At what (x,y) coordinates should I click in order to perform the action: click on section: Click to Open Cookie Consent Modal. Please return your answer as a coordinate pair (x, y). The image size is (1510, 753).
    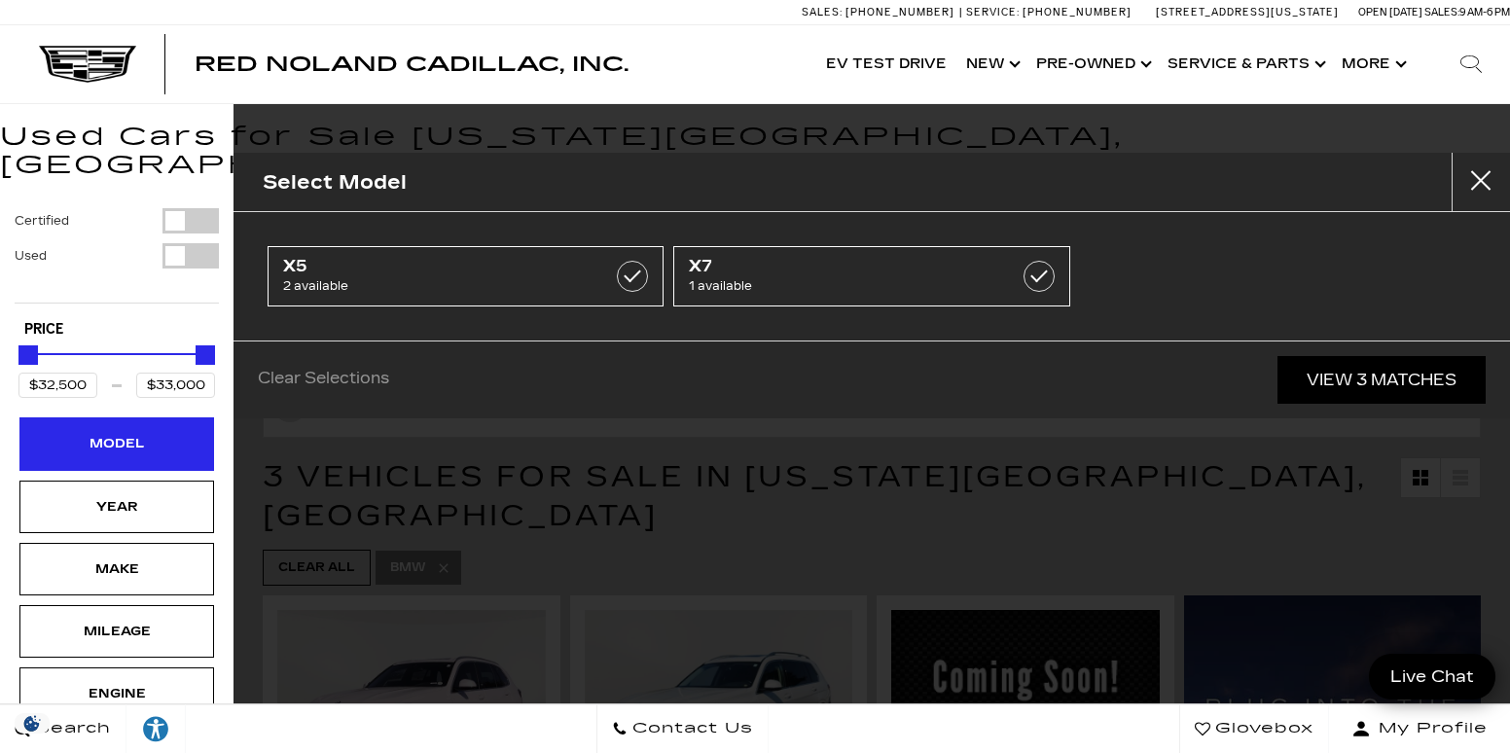
    Looking at the image, I should click on (32, 723).